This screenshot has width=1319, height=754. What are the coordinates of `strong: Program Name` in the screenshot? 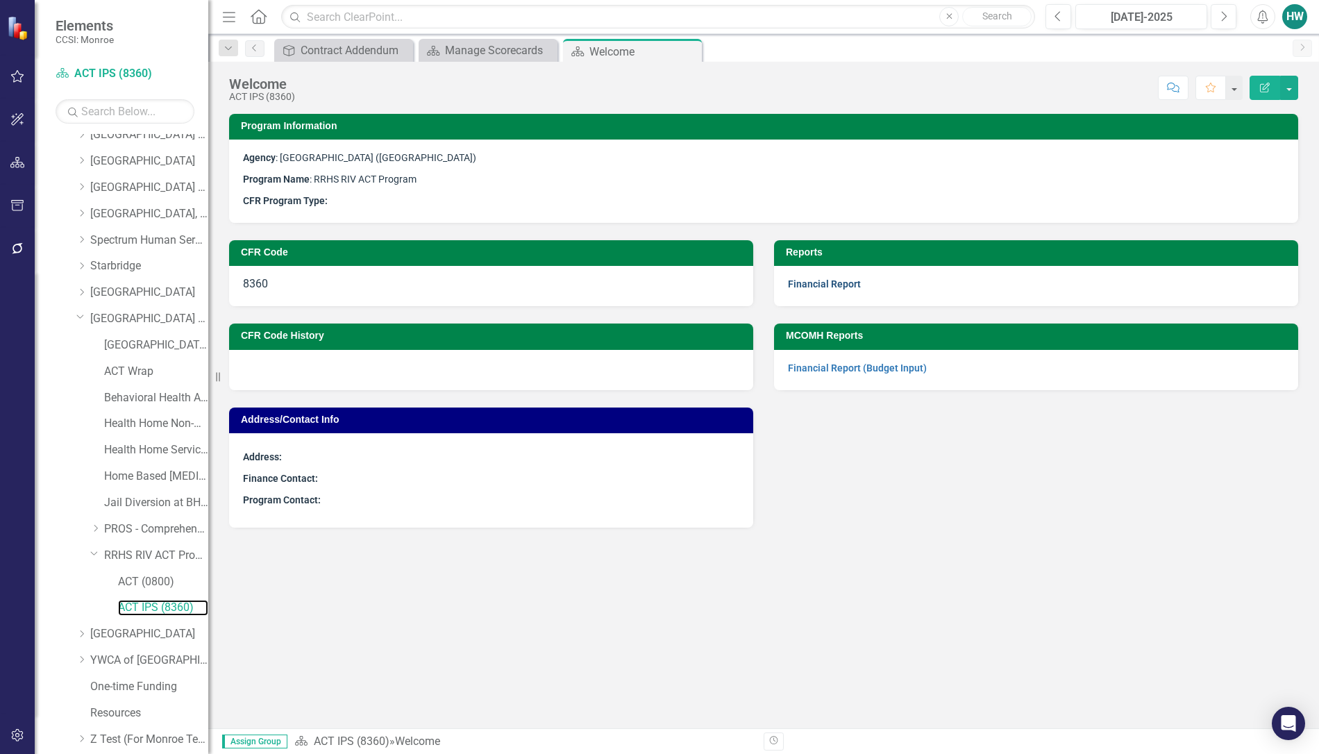 It's located at (276, 179).